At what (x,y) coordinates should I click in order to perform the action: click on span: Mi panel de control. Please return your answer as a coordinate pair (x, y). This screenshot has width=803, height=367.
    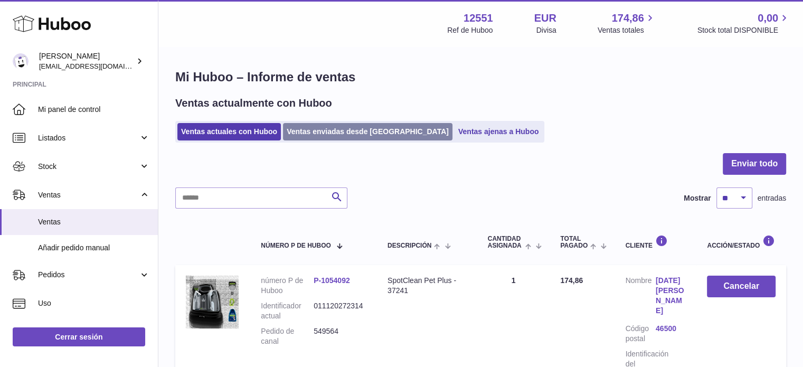
    Looking at the image, I should click on (94, 109).